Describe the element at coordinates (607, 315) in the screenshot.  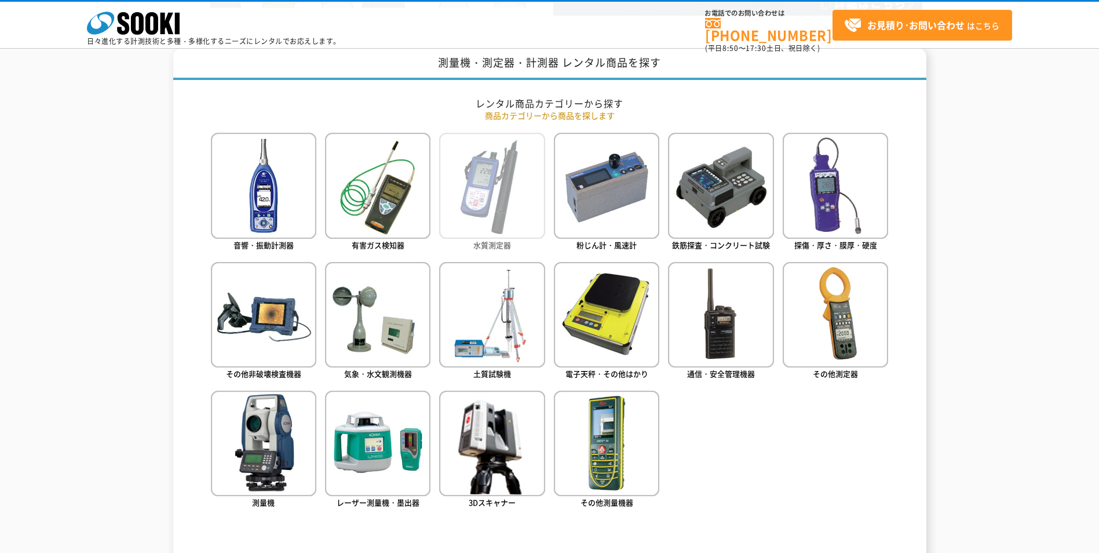
I see `img: 電子天秤・その他はかり` at that location.